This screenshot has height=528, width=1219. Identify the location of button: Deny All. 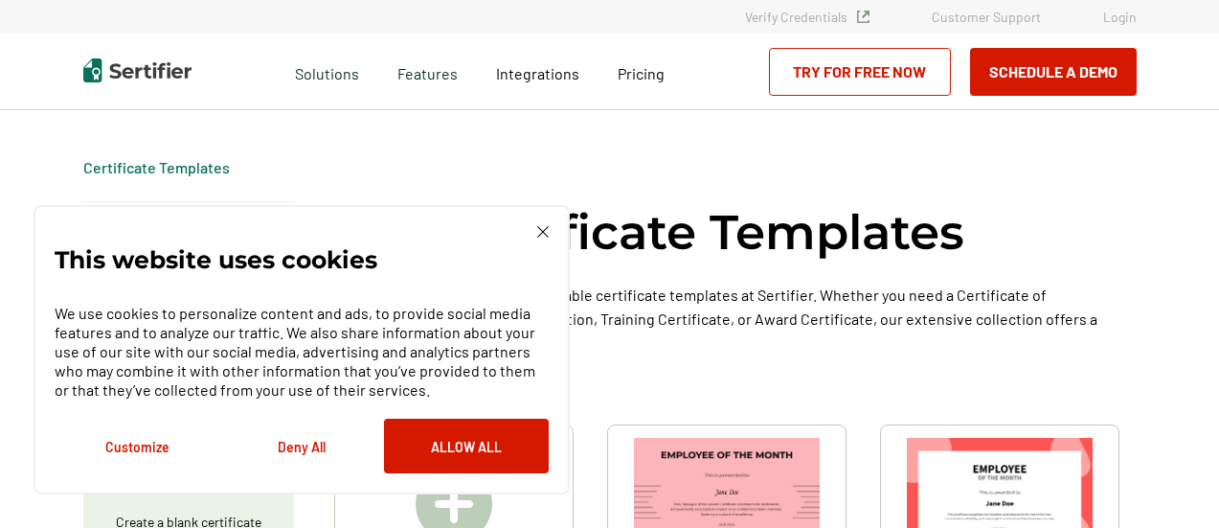
(302, 445).